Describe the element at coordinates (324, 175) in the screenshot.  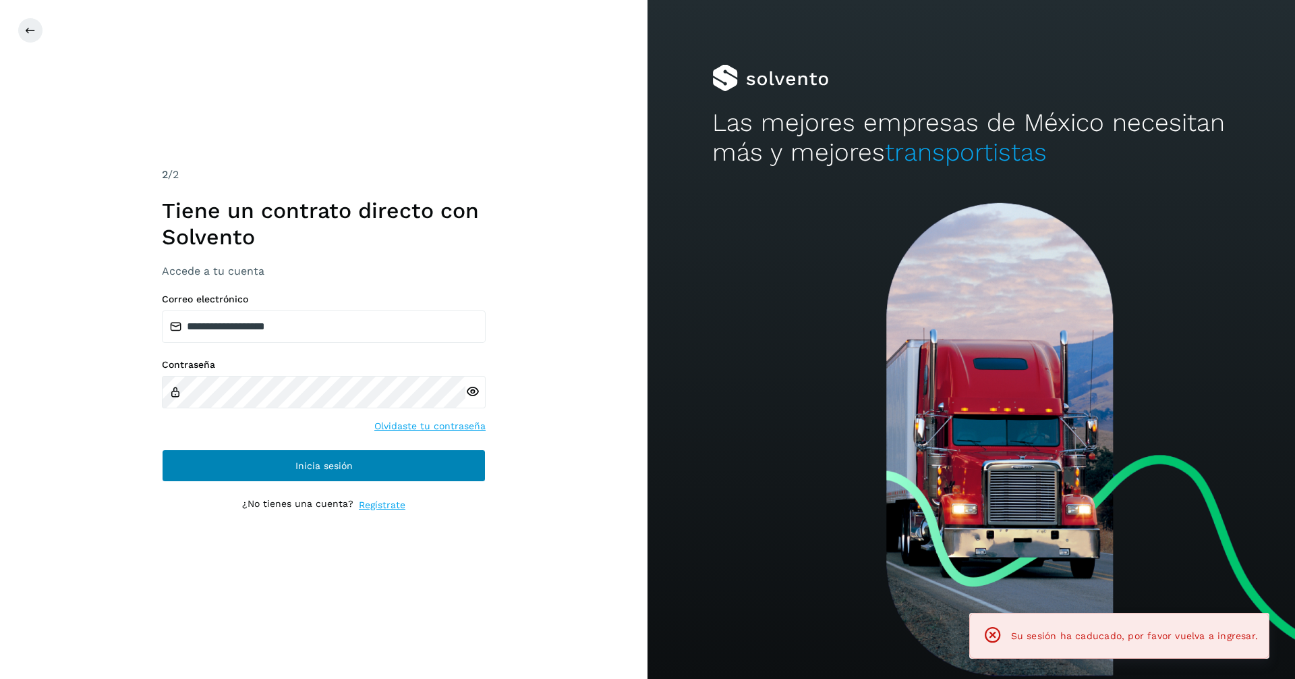
I see `div: /2` at that location.